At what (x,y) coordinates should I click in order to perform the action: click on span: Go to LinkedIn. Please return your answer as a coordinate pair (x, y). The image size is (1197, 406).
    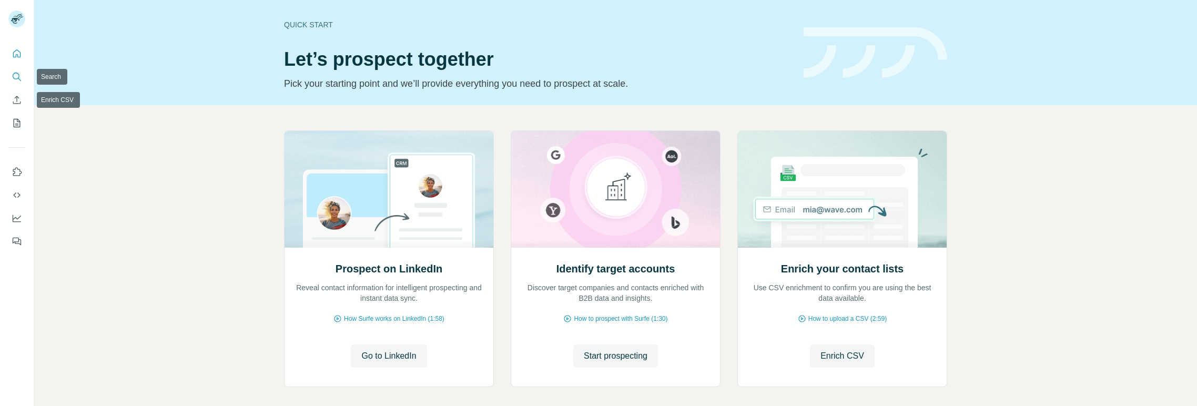
    Looking at the image, I should click on (389, 356).